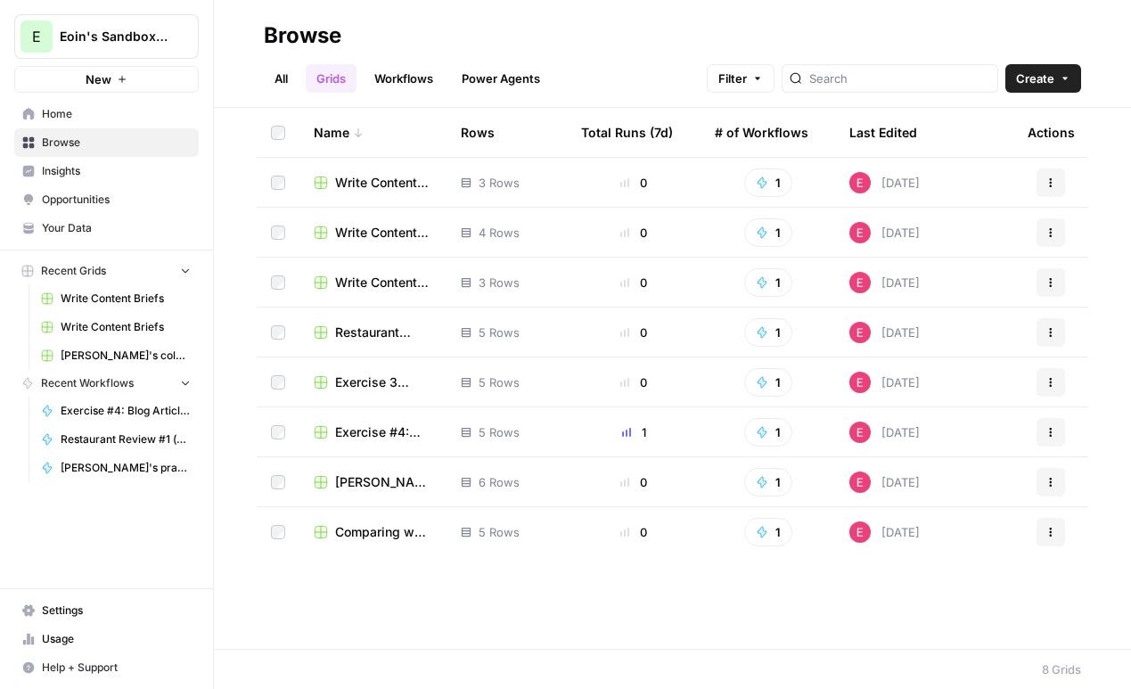 The image size is (1131, 689). I want to click on span: New, so click(98, 79).